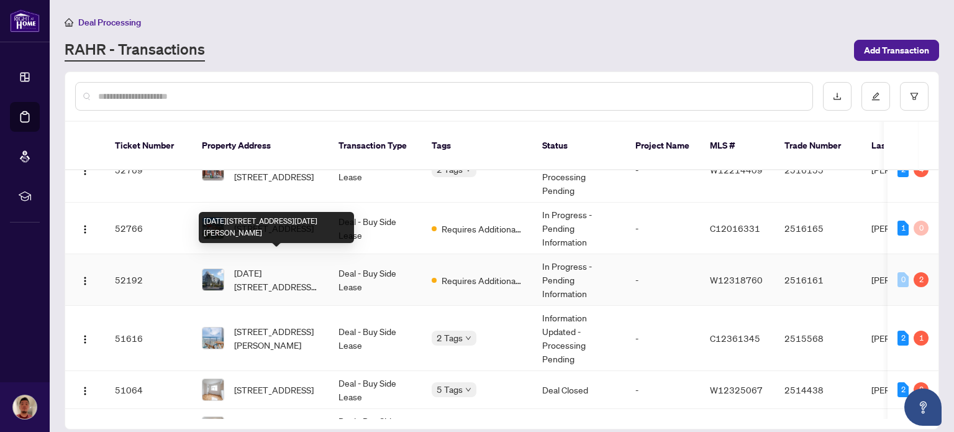 This screenshot has height=432, width=954. Describe the element at coordinates (450, 337) in the screenshot. I see `span: 2 Tags` at that location.